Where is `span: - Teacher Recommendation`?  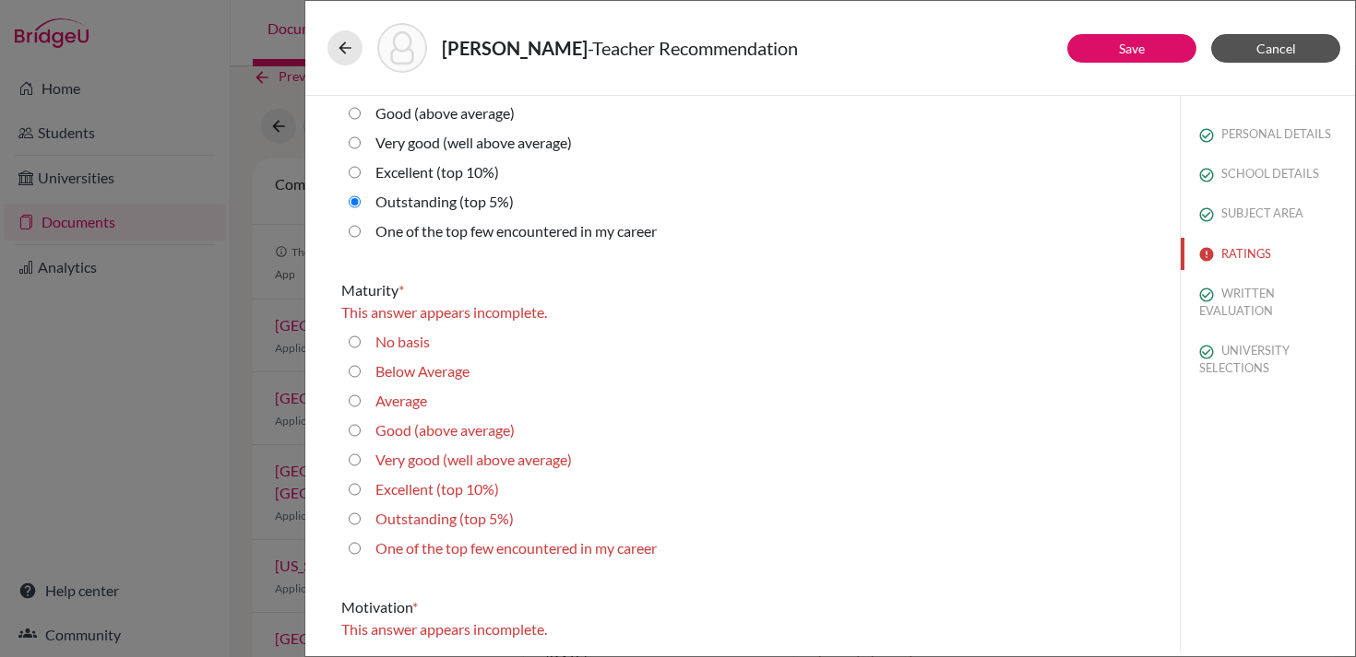
span: - Teacher Recommendation is located at coordinates (693, 48).